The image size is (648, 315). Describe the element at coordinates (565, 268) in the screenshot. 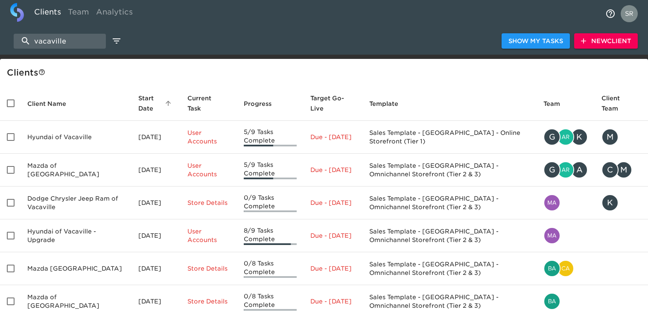

I see `div: bailey.rubin@cdk.com, catherine.manisharaj@cdk.com` at that location.